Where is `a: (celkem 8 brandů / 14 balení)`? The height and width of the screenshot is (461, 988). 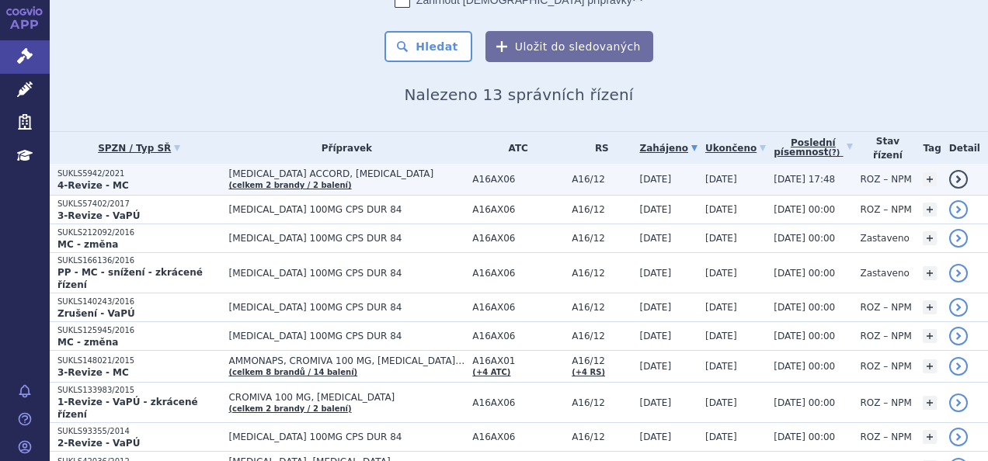
a: (celkem 8 brandů / 14 balení) is located at coordinates (293, 372).